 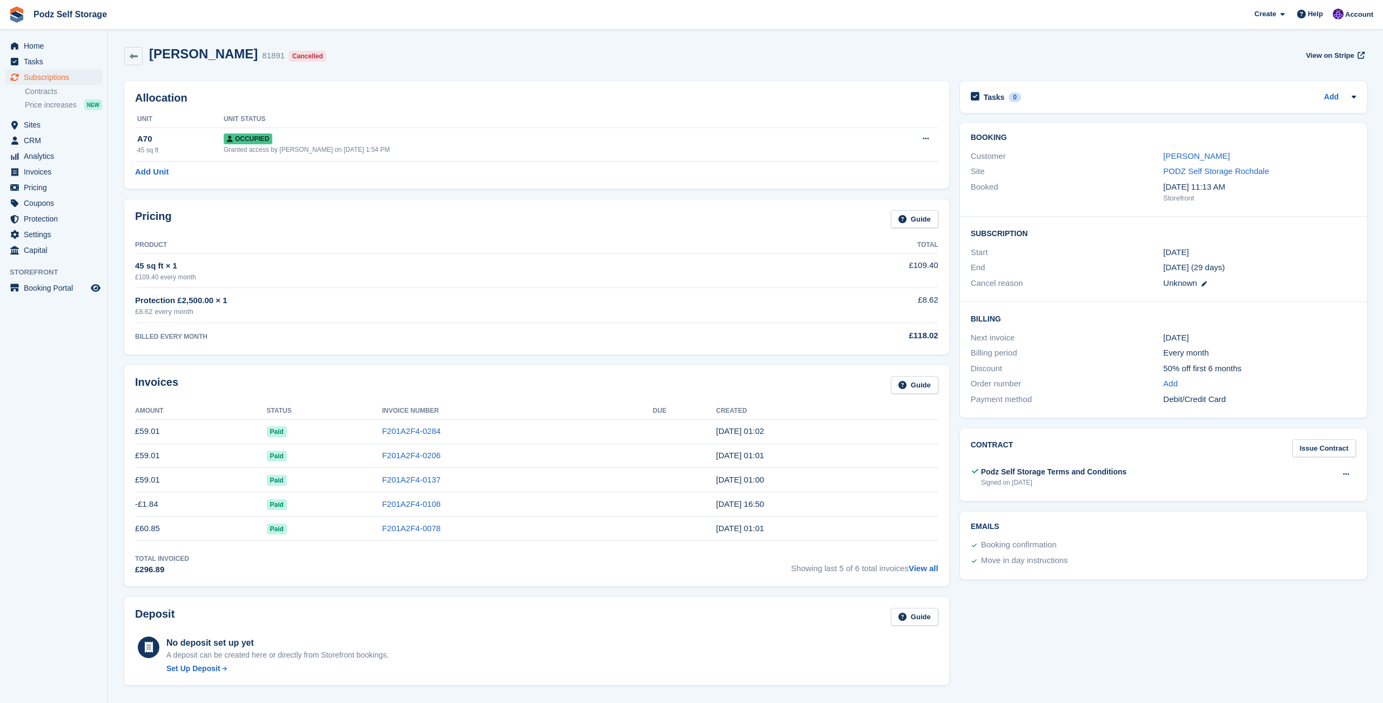 I want to click on a: View on Stripe, so click(x=1334, y=55).